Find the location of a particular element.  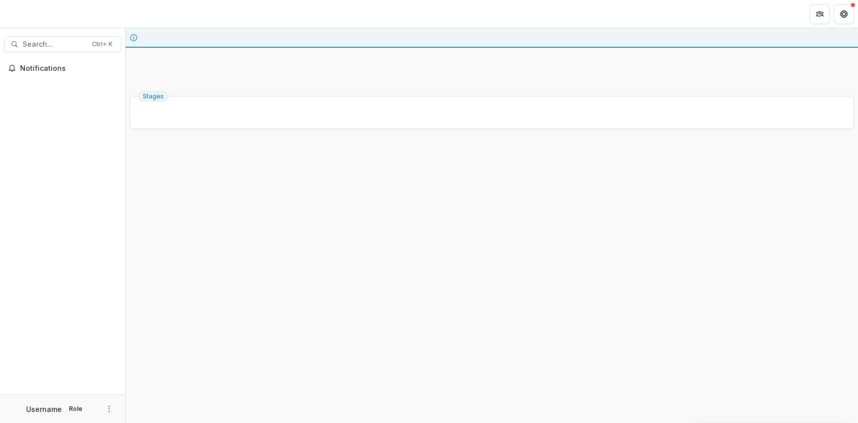

button: Partners is located at coordinates (820, 14).